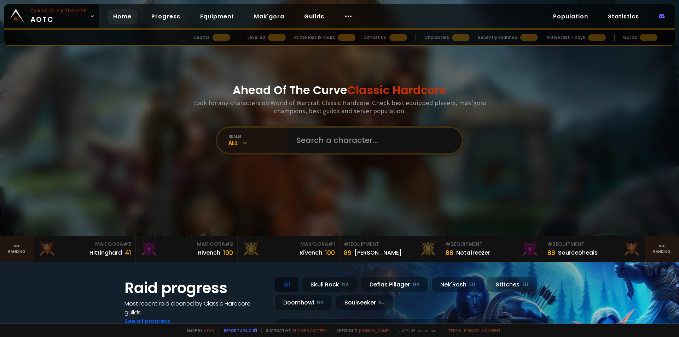 The height and width of the screenshot is (337, 679). Describe the element at coordinates (330, 284) in the screenshot. I see `div: Skull Rock` at that location.